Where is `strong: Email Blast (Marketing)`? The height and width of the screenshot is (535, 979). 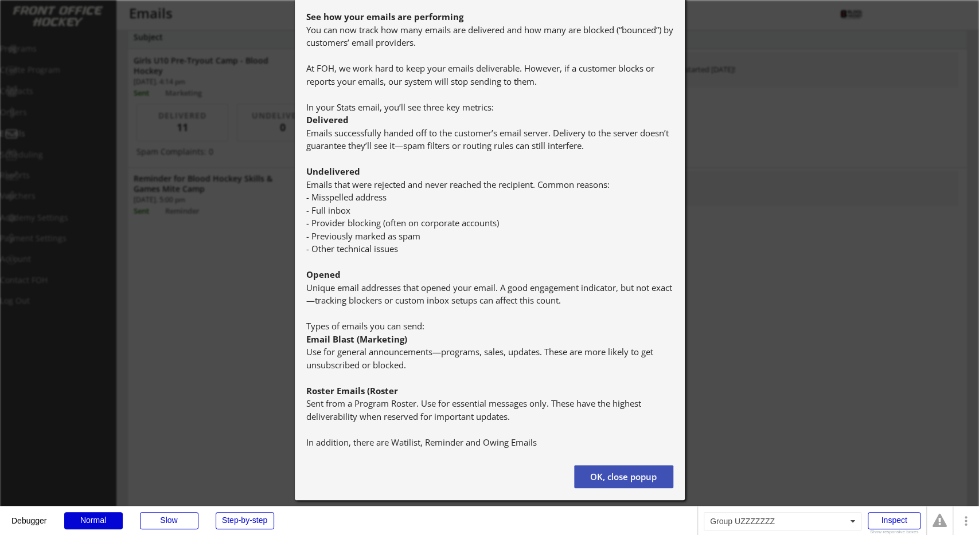
strong: Email Blast (Marketing) is located at coordinates (357, 339).